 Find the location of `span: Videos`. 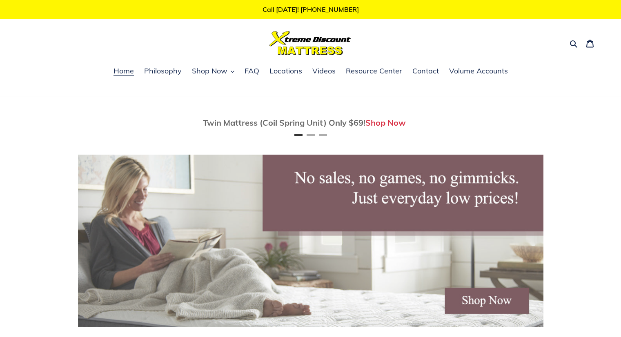

span: Videos is located at coordinates (324, 71).